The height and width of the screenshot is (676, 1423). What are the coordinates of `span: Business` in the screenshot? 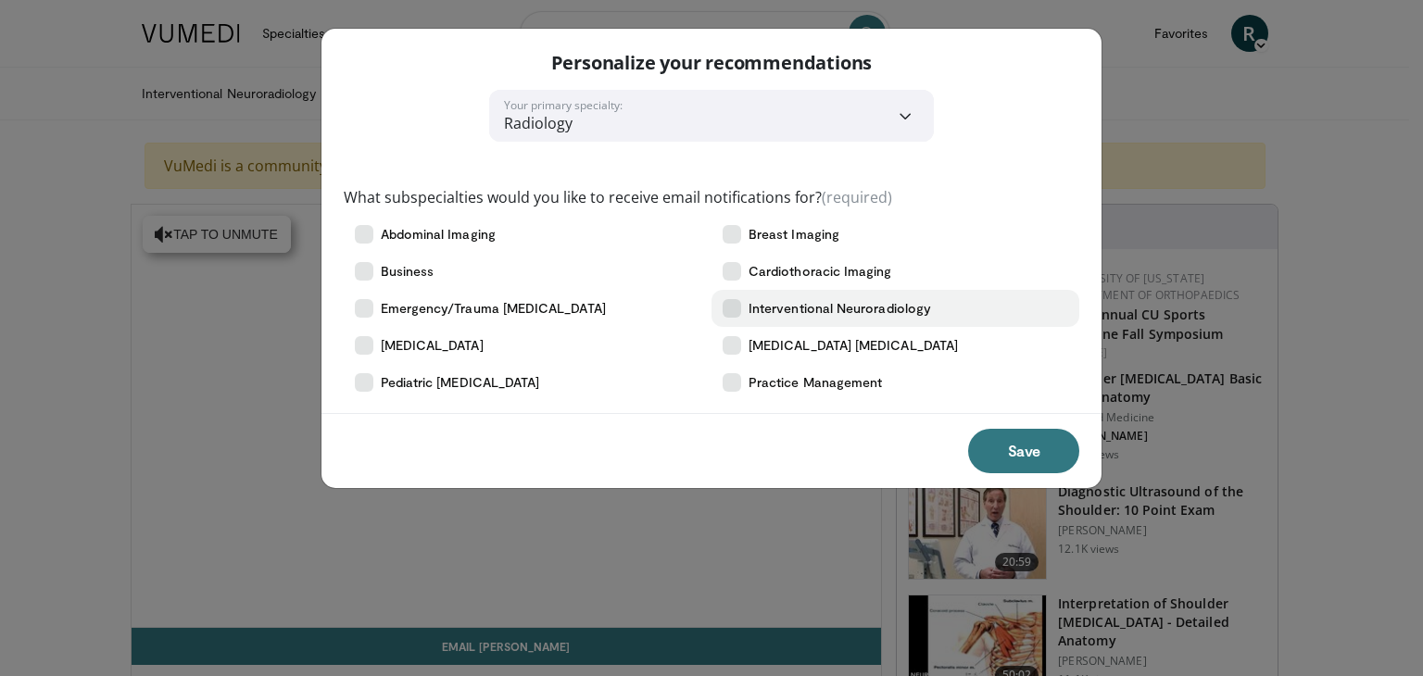 It's located at (408, 271).